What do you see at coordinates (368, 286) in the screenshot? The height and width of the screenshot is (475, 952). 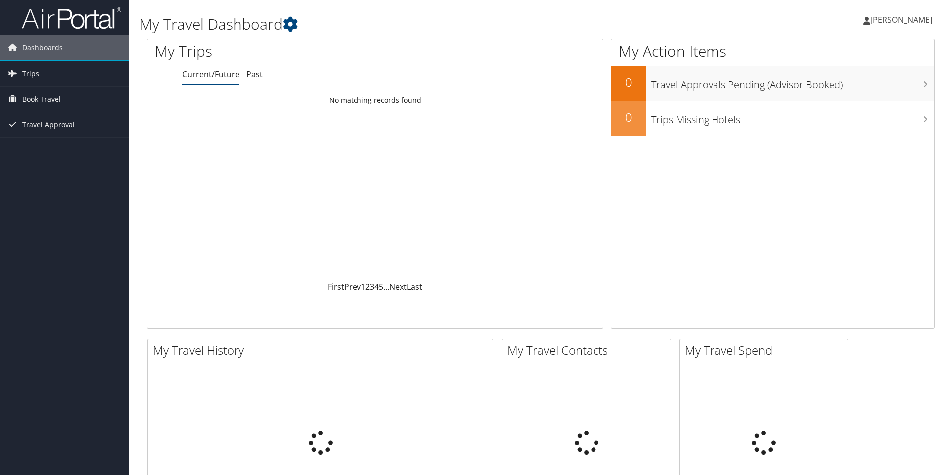 I see `a: 2` at bounding box center [368, 286].